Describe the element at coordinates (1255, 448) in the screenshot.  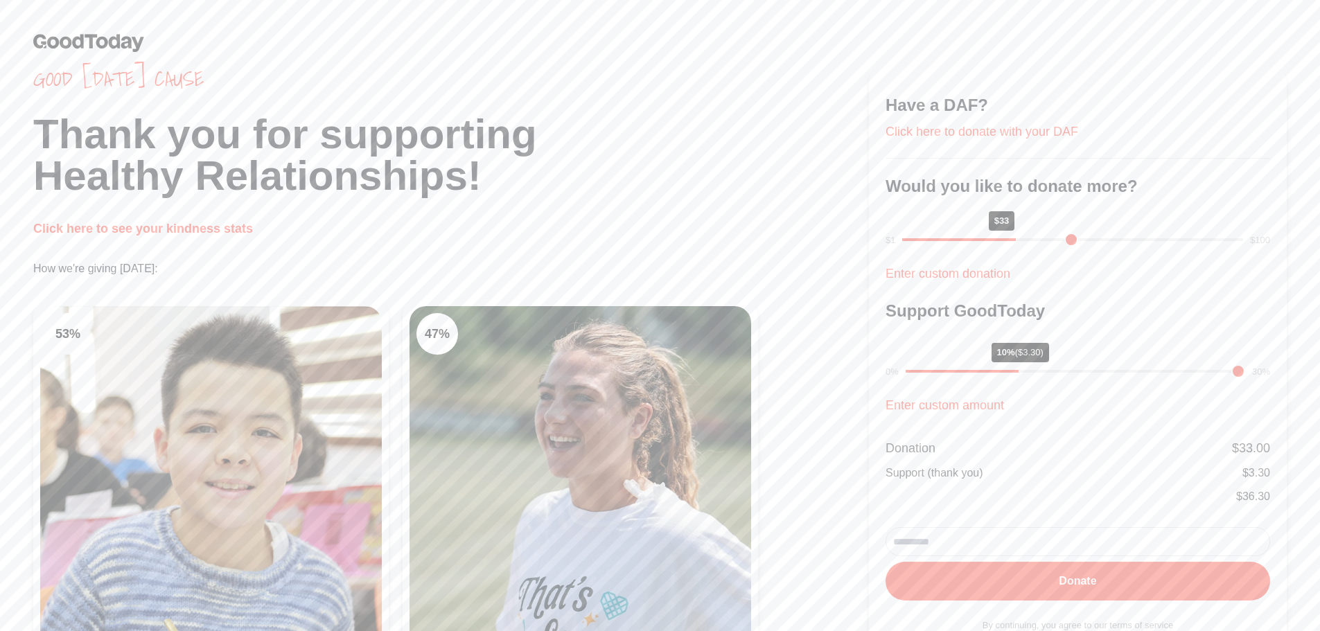
I see `span: 33.00` at that location.